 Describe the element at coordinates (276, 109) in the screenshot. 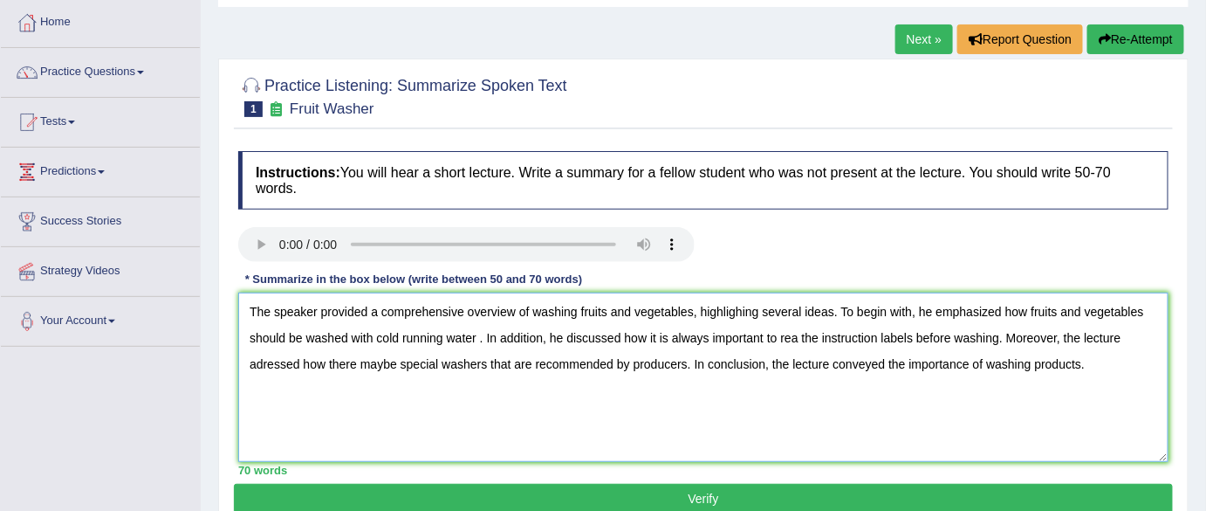

I see `small: Exam occurring question` at that location.